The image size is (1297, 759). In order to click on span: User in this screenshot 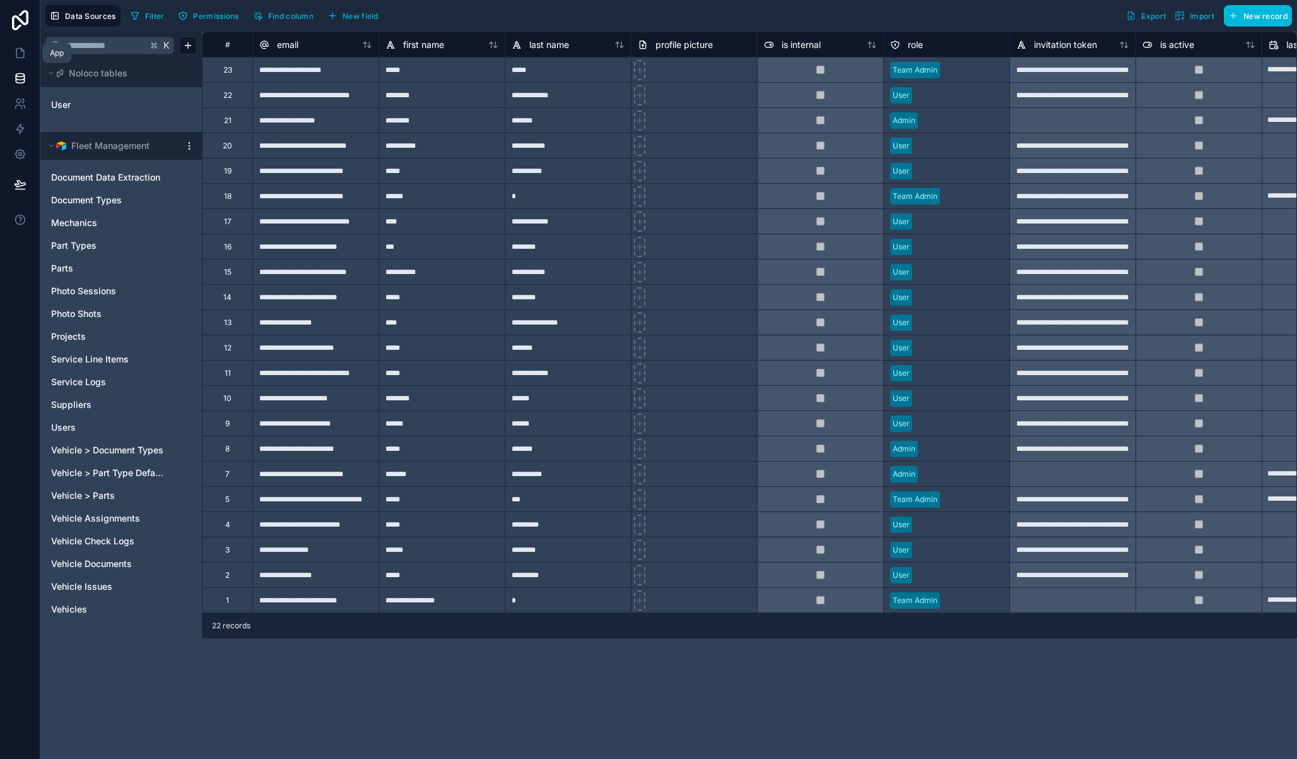, I will do `click(61, 105)`.